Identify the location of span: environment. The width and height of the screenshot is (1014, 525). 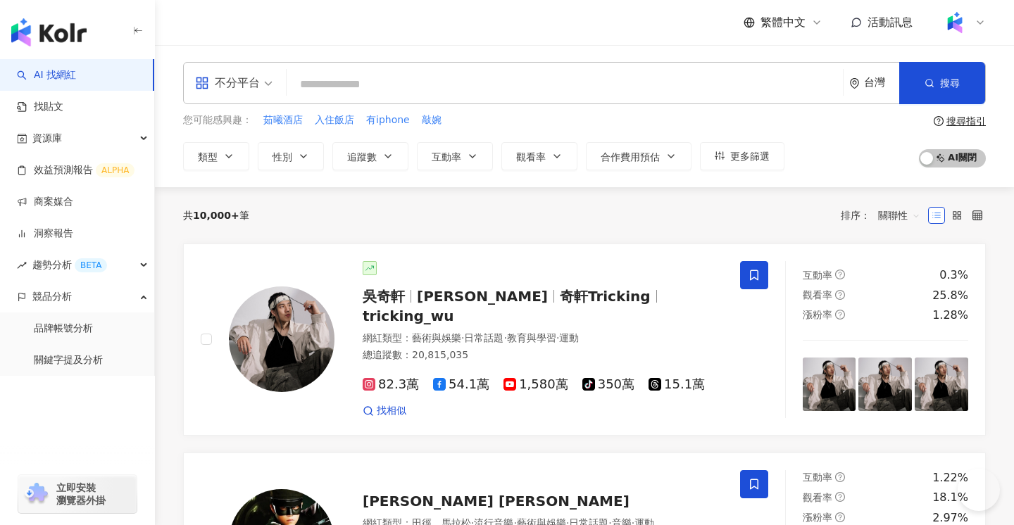
(854, 83).